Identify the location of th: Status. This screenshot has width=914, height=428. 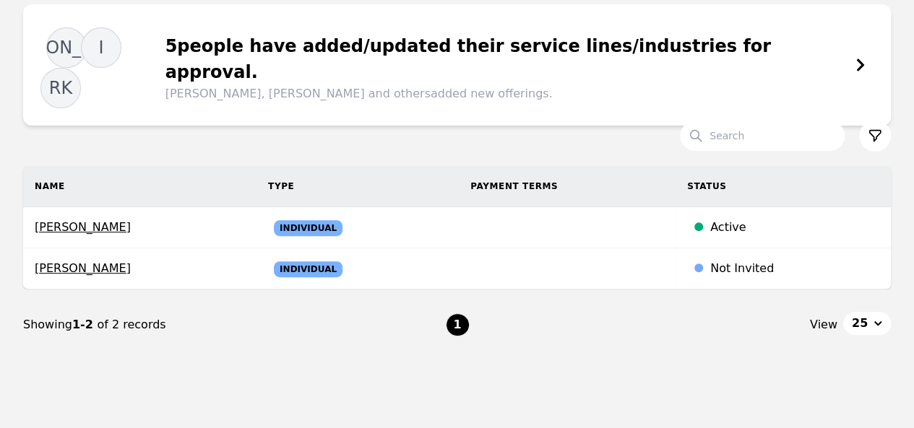
(783, 186).